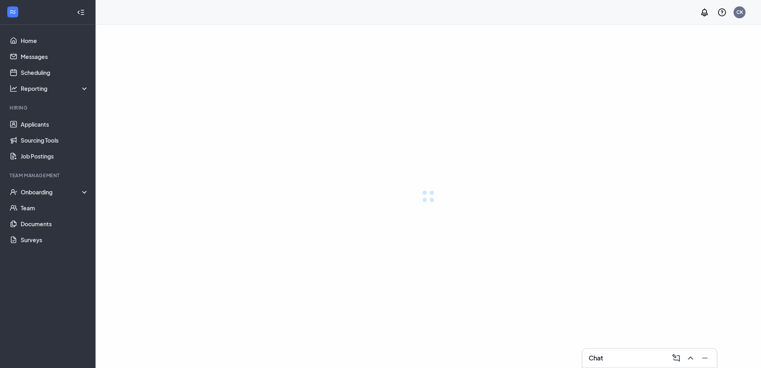  I want to click on div: Hiring, so click(48, 107).